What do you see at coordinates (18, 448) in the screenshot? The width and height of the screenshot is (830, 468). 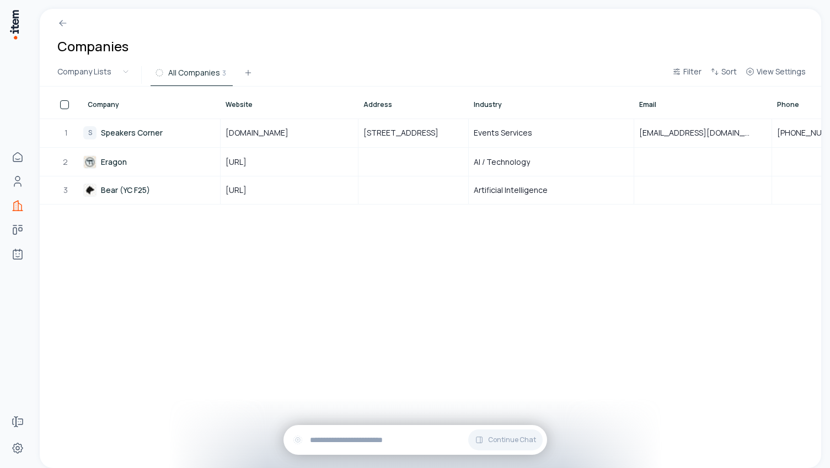 I see `a: Settings` at bounding box center [18, 448].